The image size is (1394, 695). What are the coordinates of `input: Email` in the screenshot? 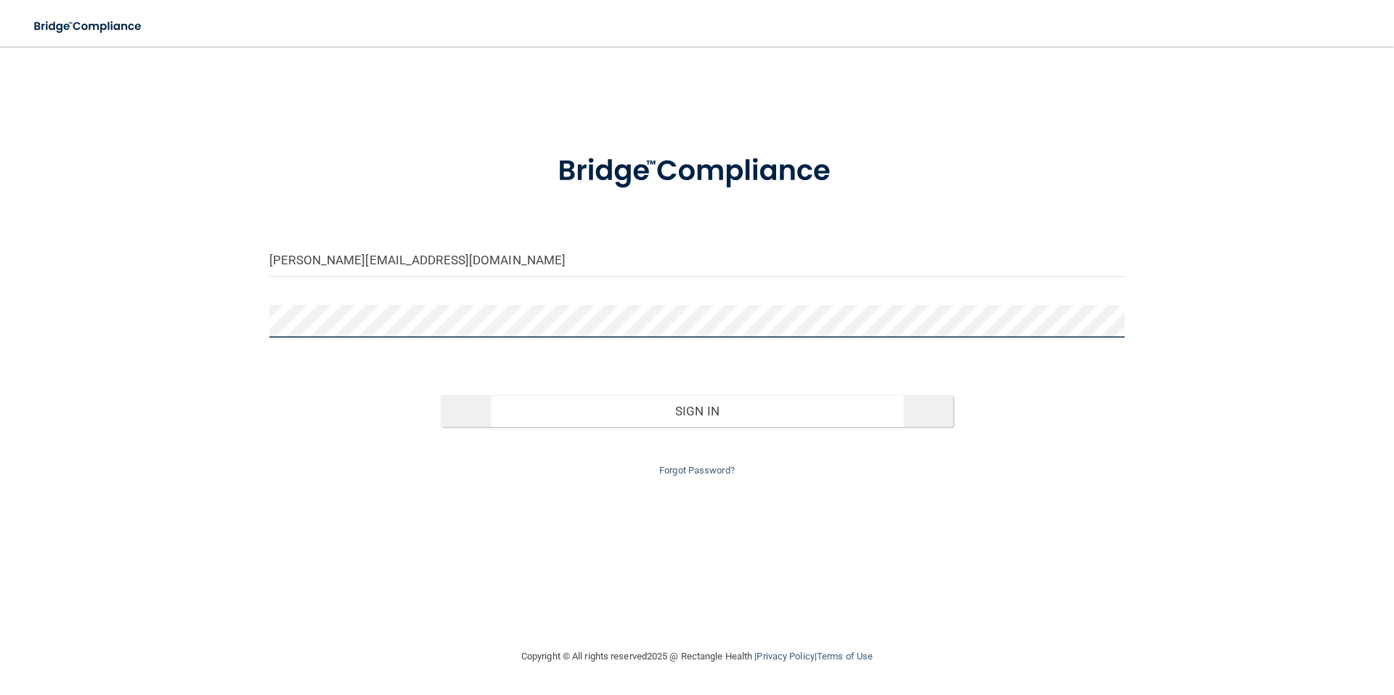 It's located at (697, 260).